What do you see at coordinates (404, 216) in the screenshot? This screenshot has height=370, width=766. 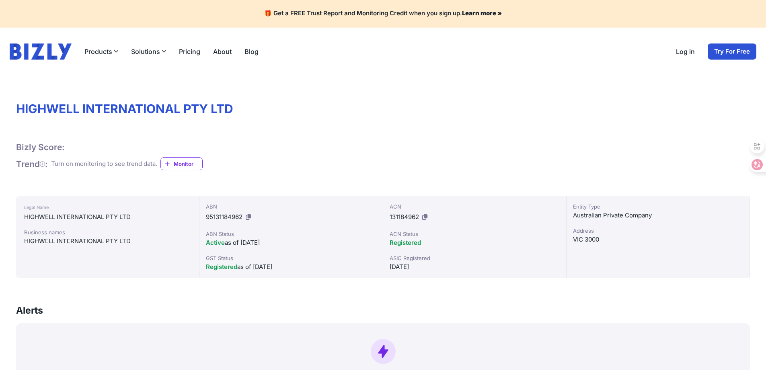 I see `span: 131184962` at bounding box center [404, 216].